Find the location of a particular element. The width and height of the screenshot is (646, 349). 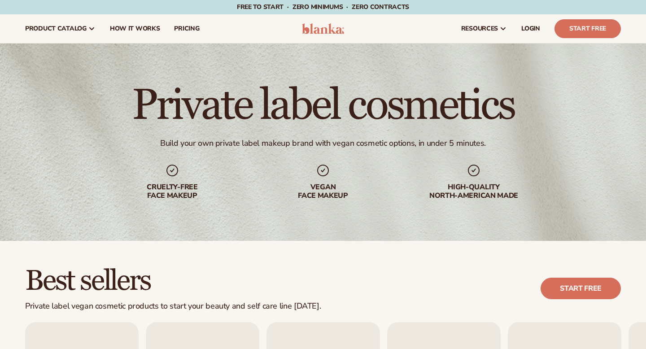

span: LOGIN is located at coordinates (531, 29).